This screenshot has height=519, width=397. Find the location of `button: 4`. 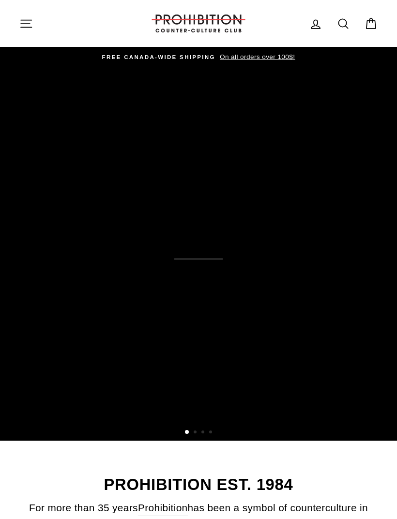

button: 4 is located at coordinates (212, 433).